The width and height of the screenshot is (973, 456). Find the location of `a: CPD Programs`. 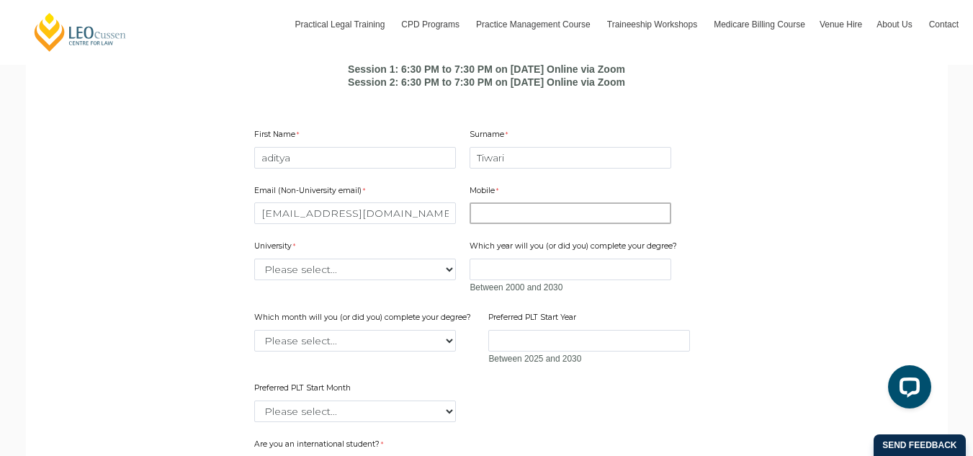

a: CPD Programs is located at coordinates (431, 24).